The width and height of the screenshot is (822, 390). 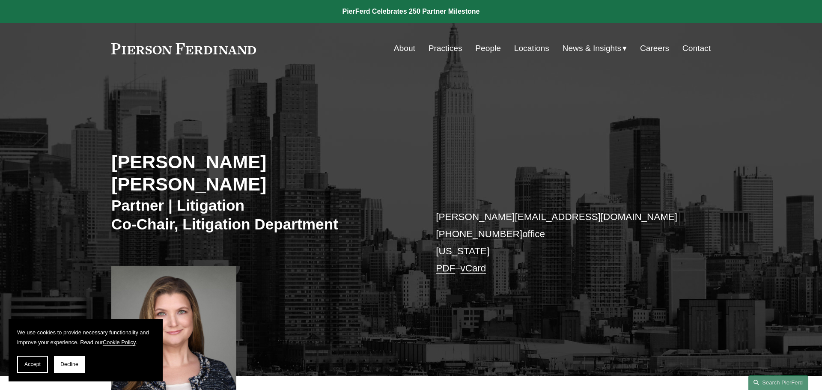 What do you see at coordinates (531, 48) in the screenshot?
I see `a: Locations` at bounding box center [531, 48].